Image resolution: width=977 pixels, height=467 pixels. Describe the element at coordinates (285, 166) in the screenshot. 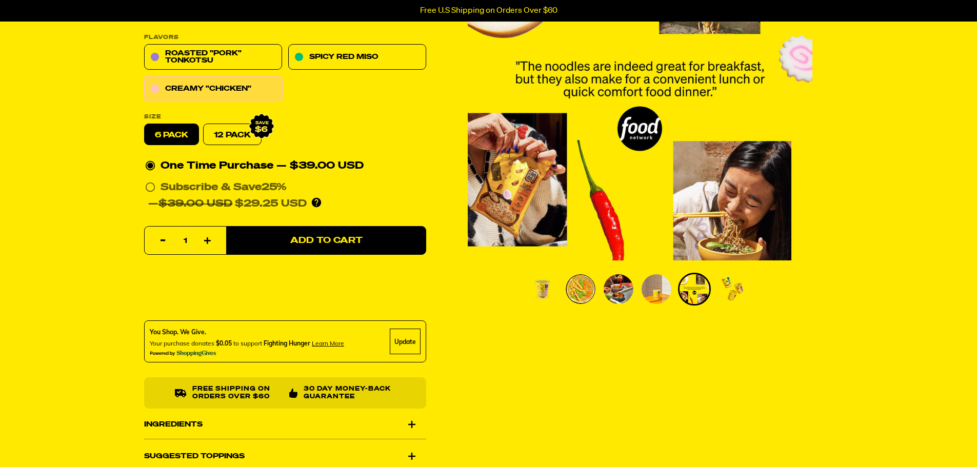

I see `div: One Time Purchase` at that location.